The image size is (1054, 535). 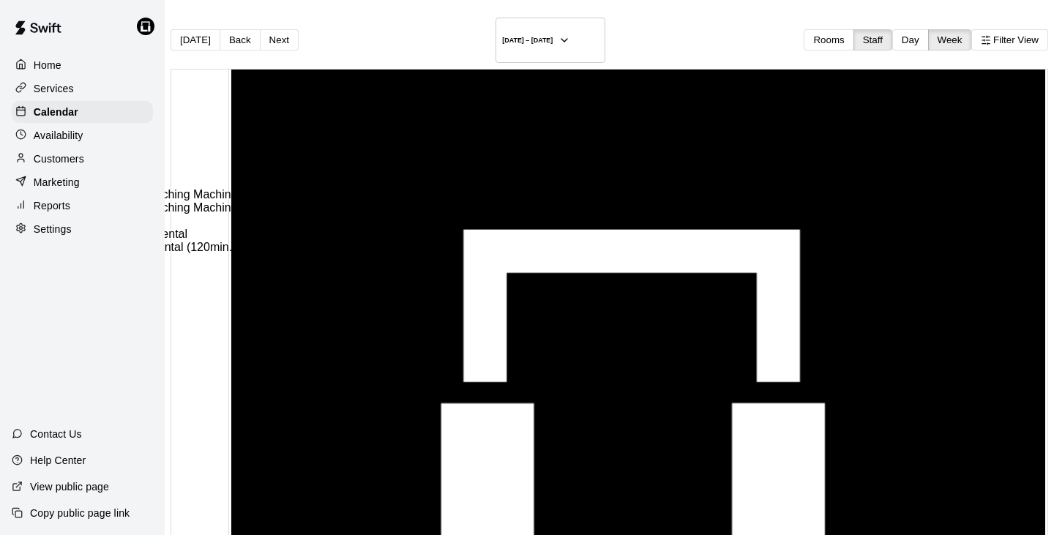 I want to click on p: Help Center, so click(x=58, y=460).